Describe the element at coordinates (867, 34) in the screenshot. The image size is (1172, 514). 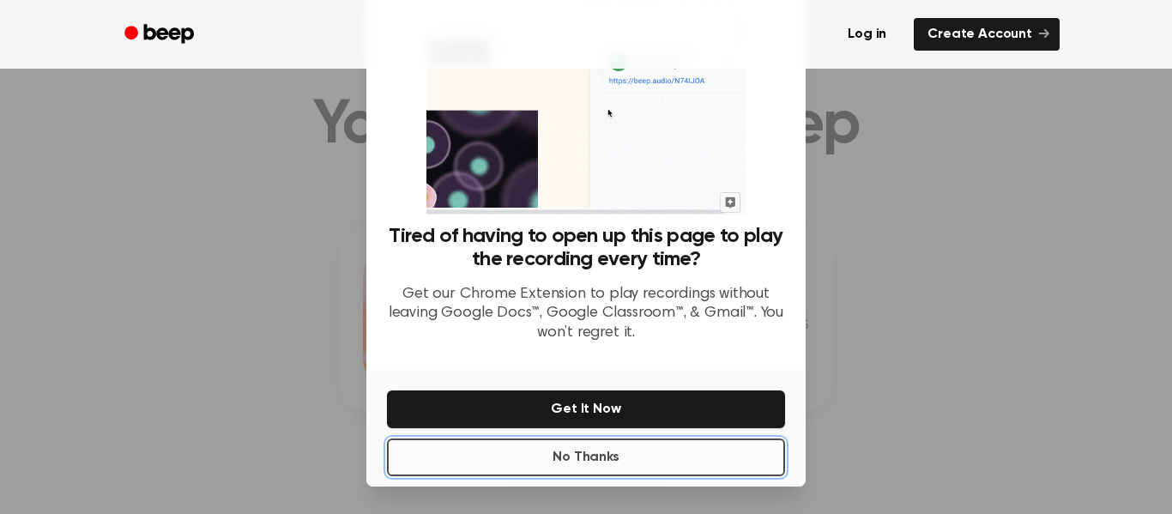
I see `a: Log in` at that location.